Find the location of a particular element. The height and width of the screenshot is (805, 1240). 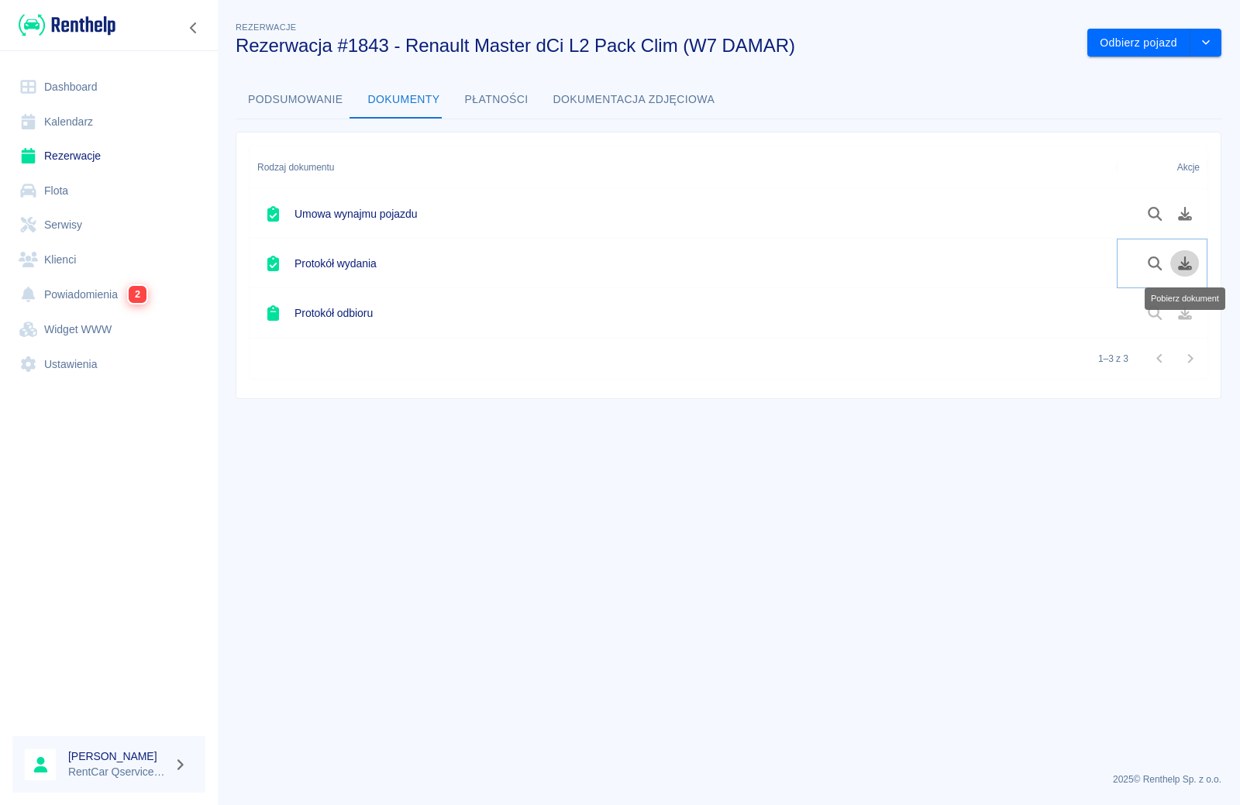

h6: Protokół odbioru is located at coordinates (333, 313).